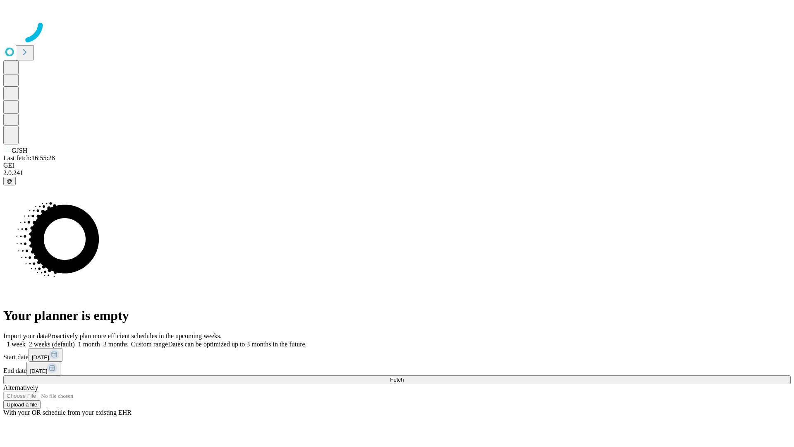 This screenshot has width=794, height=447. Describe the element at coordinates (26, 336) in the screenshot. I see `span: Import your data` at that location.